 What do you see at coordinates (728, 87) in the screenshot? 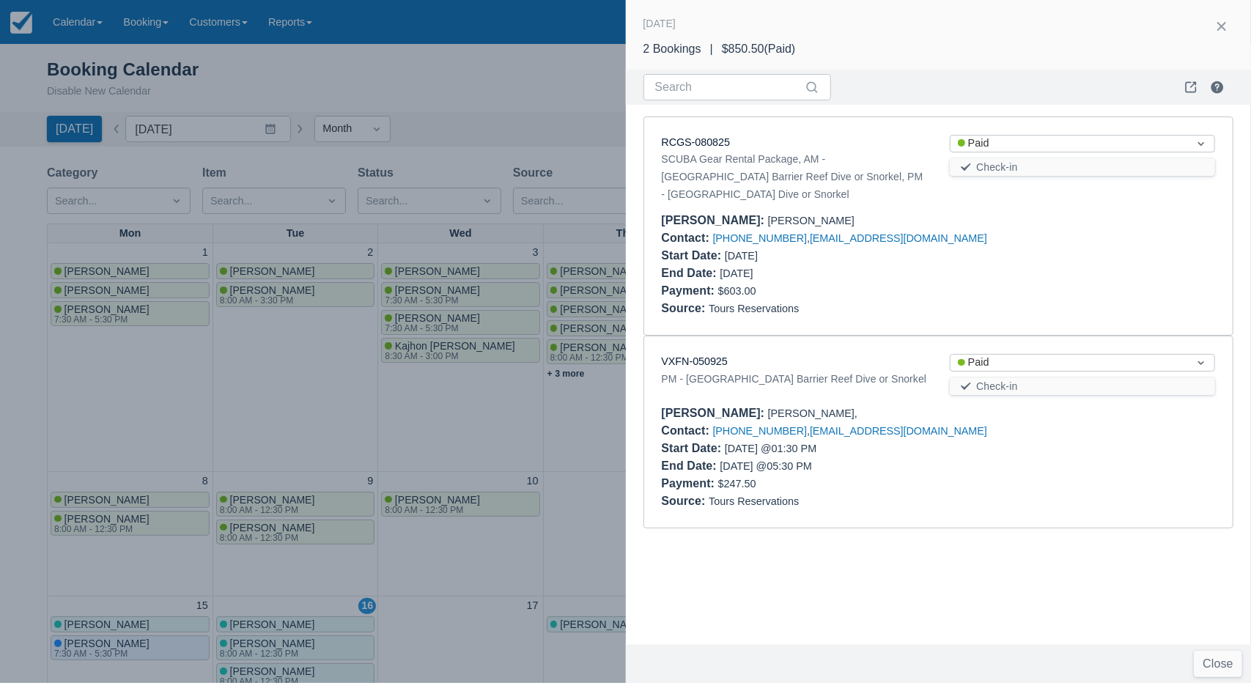
I see `input: Search` at bounding box center [728, 87].